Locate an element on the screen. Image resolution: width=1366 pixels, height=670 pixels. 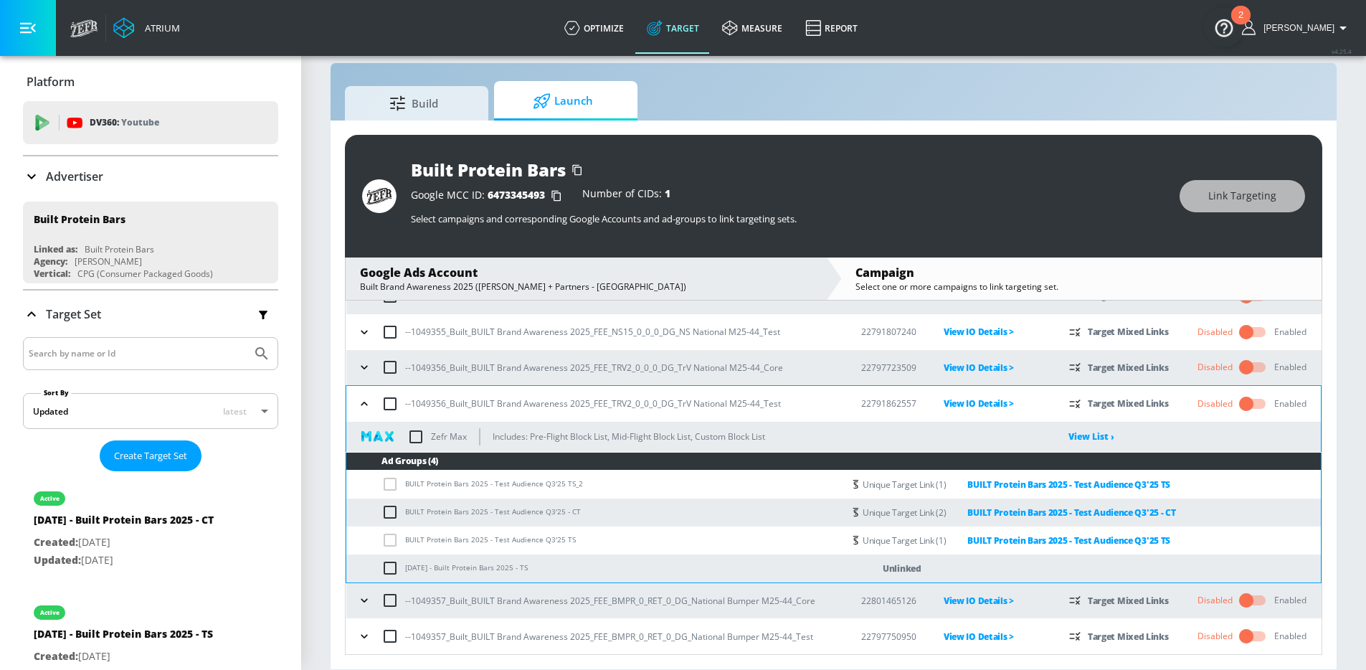
div: Atrium is located at coordinates (159, 28).